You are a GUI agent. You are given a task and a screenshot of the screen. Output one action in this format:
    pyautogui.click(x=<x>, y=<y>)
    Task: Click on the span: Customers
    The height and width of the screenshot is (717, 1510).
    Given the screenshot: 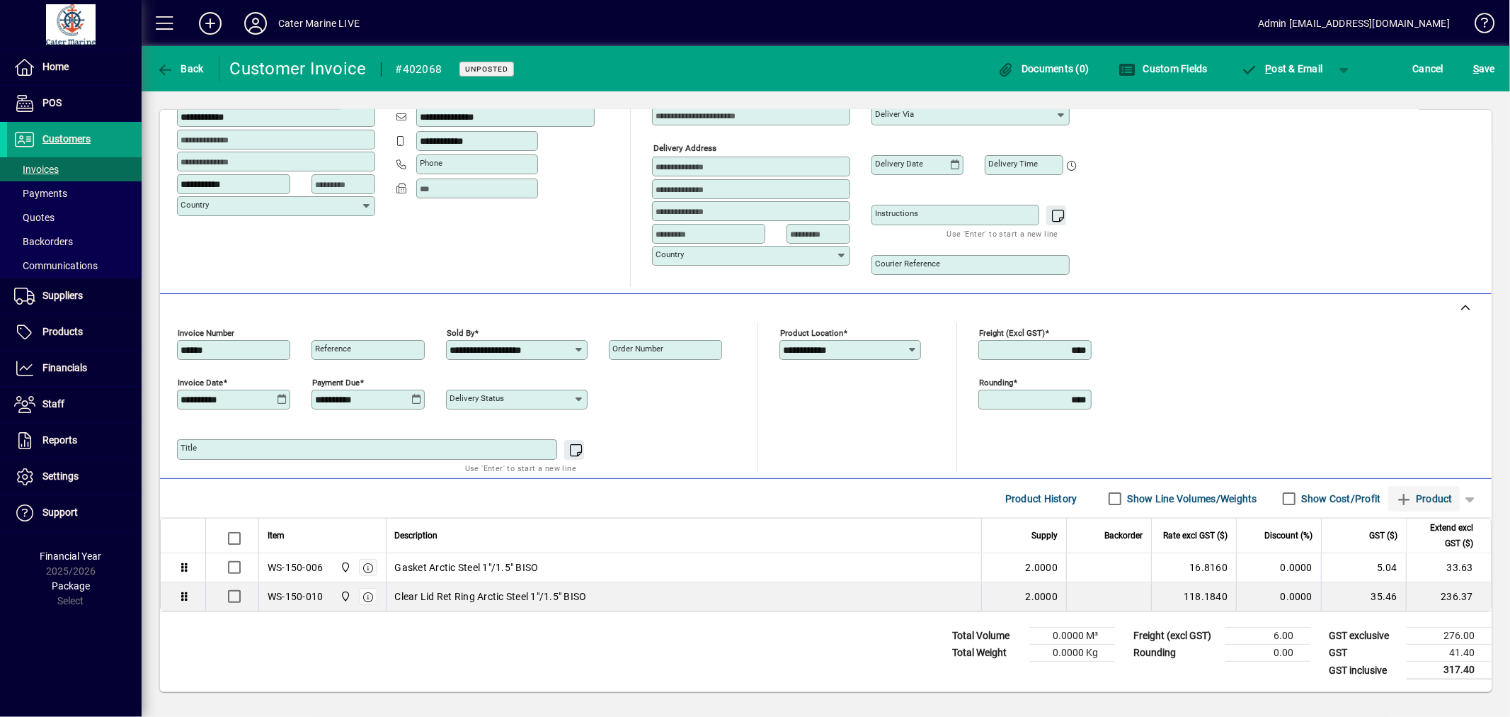 What is the action you would take?
    pyautogui.click(x=67, y=139)
    